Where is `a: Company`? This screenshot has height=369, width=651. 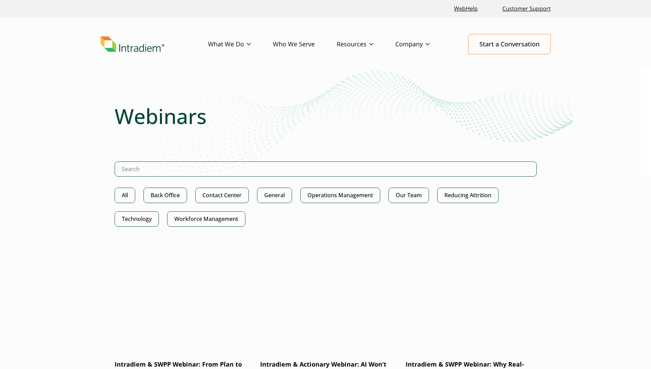 a: Company is located at coordinates (424, 44).